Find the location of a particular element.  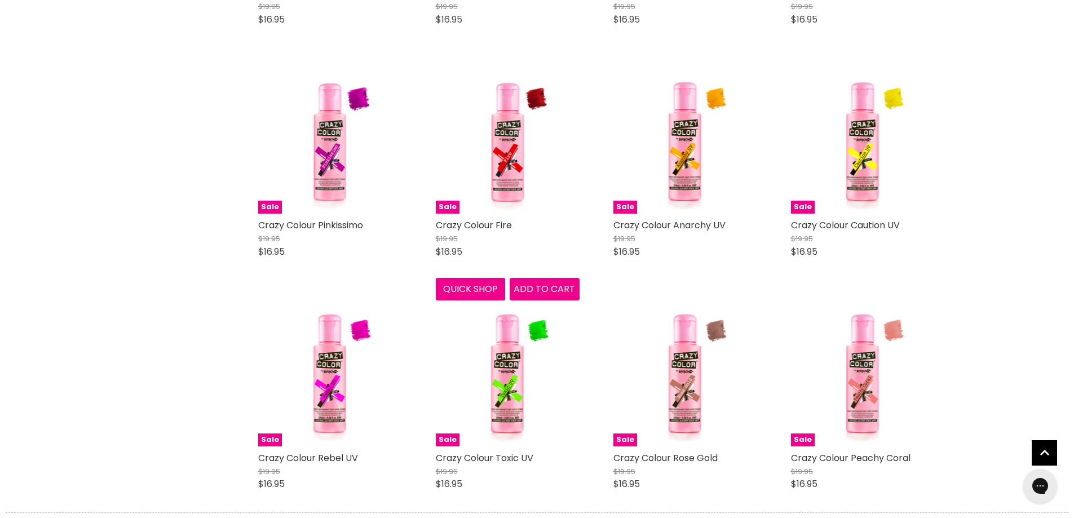

a: Crazy Colour Anarchy UV is located at coordinates (669, 225).